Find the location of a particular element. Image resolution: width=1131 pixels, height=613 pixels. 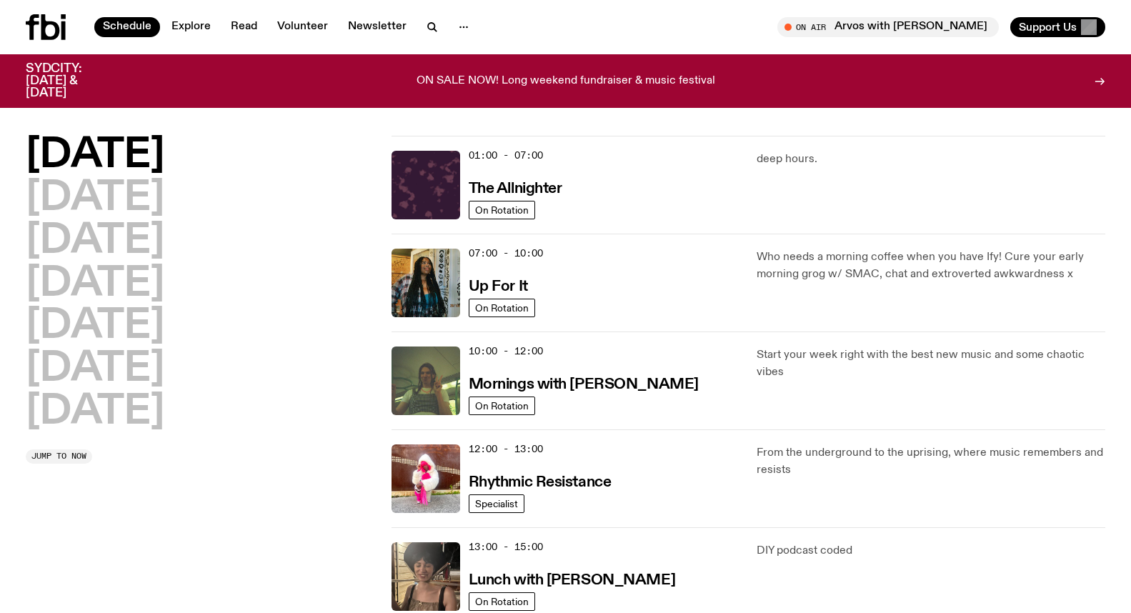

span: Jump to now is located at coordinates (59, 456).